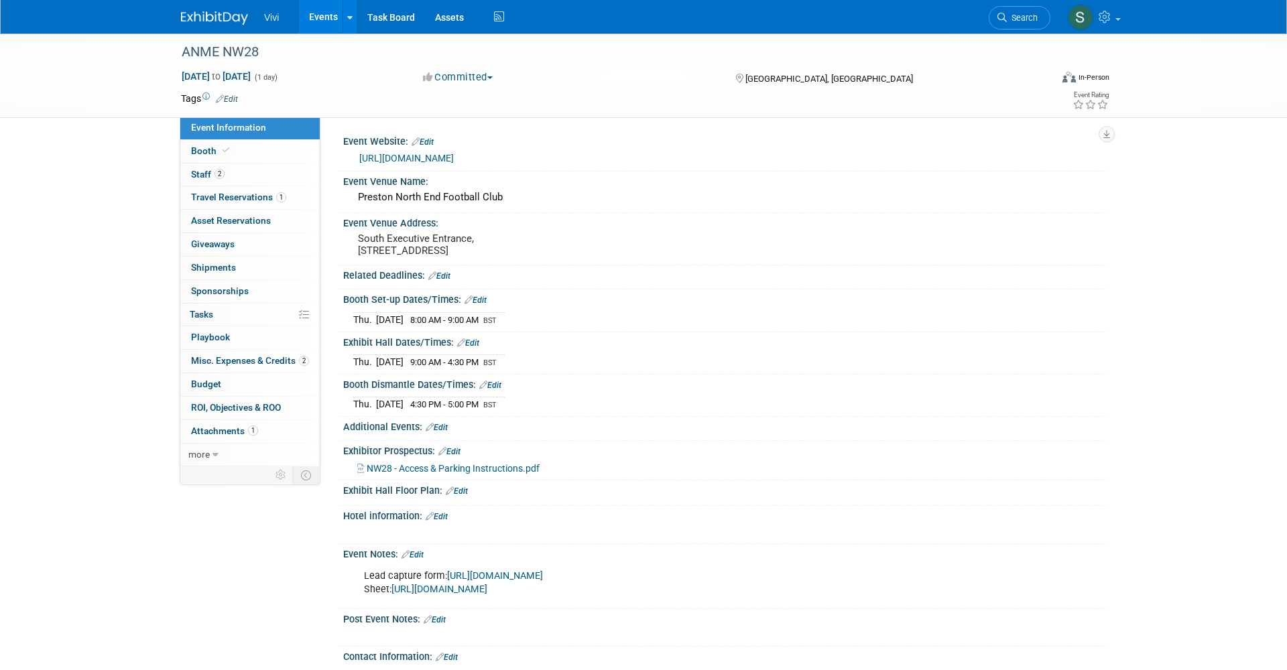  What do you see at coordinates (725, 180) in the screenshot?
I see `div: Event Venue Name:` at bounding box center [725, 180].